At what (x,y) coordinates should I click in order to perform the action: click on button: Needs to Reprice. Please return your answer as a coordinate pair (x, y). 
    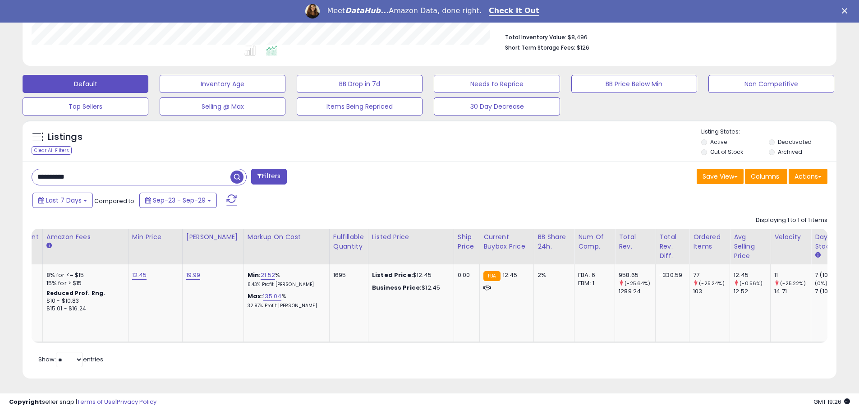
    Looking at the image, I should click on (496, 84).